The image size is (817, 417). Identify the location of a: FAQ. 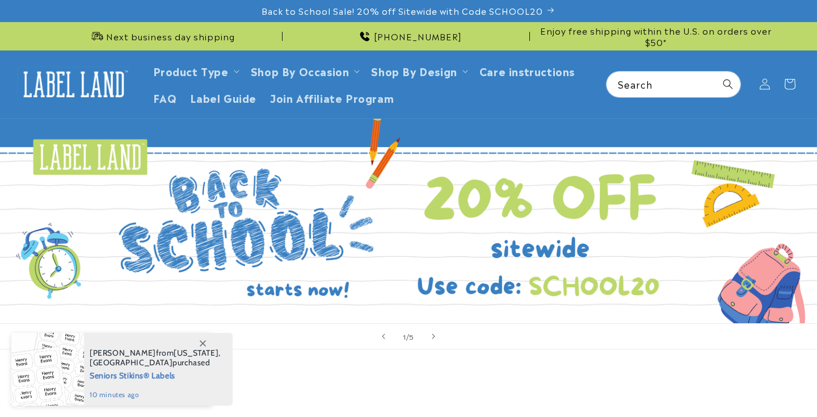
(165, 97).